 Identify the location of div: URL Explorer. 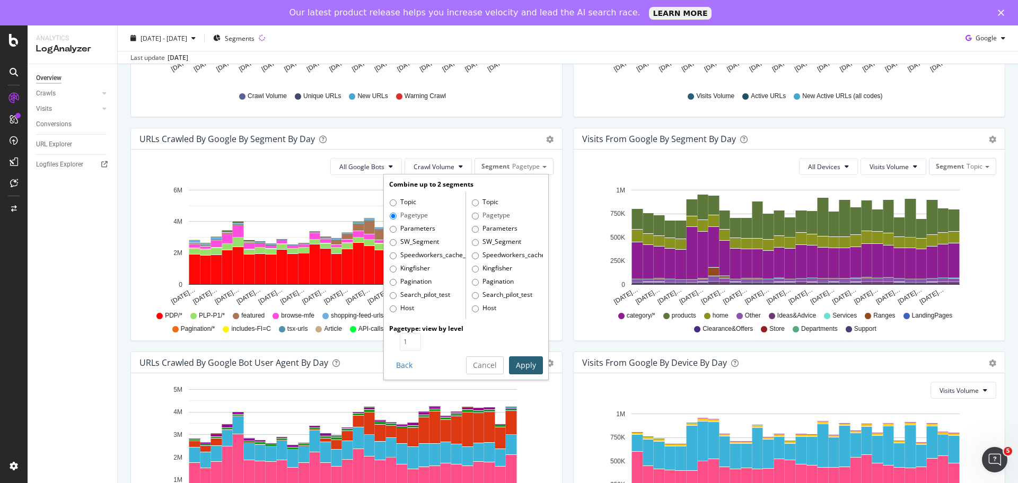
(54, 144).